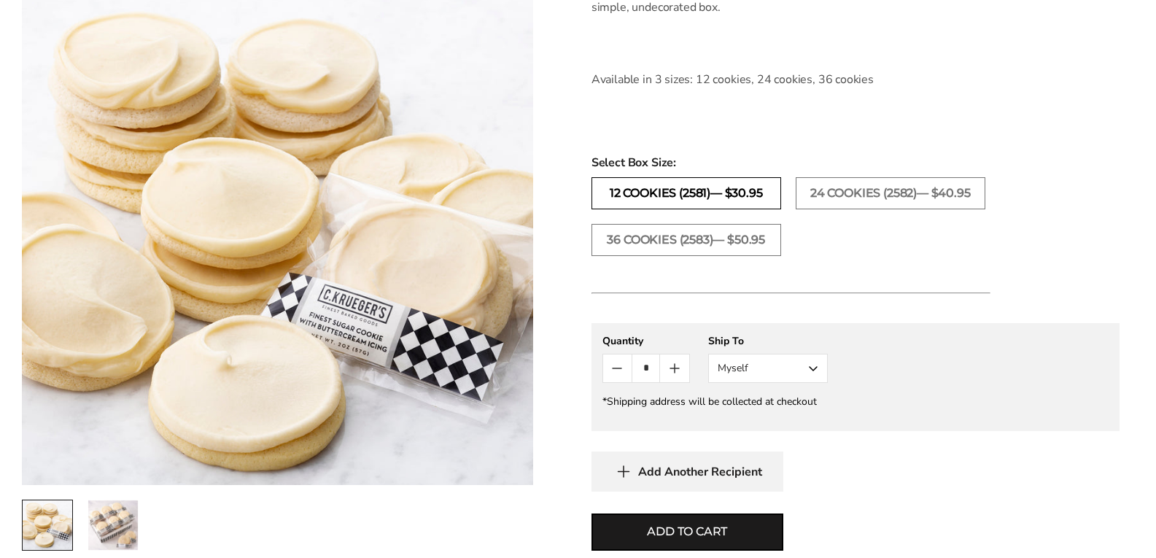 The height and width of the screenshot is (558, 1156). Describe the element at coordinates (47, 525) in the screenshot. I see `a: 1 / 2` at that location.